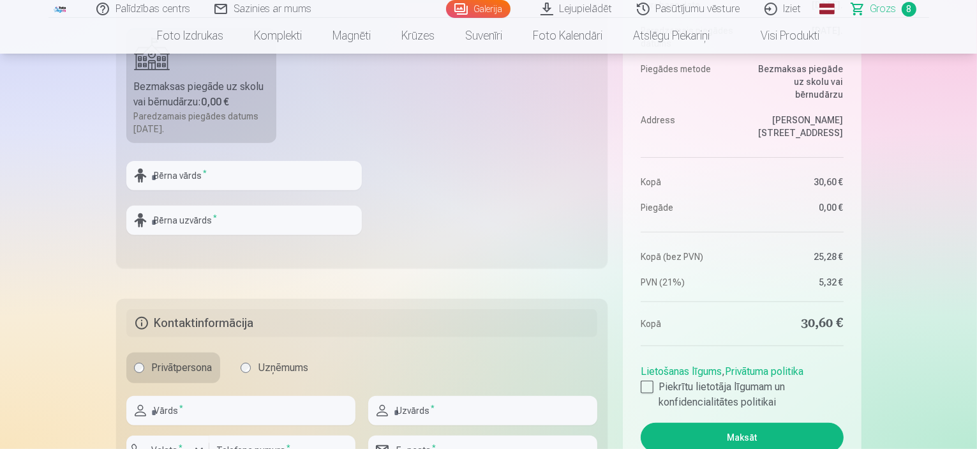 The height and width of the screenshot is (449, 977). What do you see at coordinates (796, 257) in the screenshot?
I see `dd: 25,28 €` at bounding box center [796, 257].